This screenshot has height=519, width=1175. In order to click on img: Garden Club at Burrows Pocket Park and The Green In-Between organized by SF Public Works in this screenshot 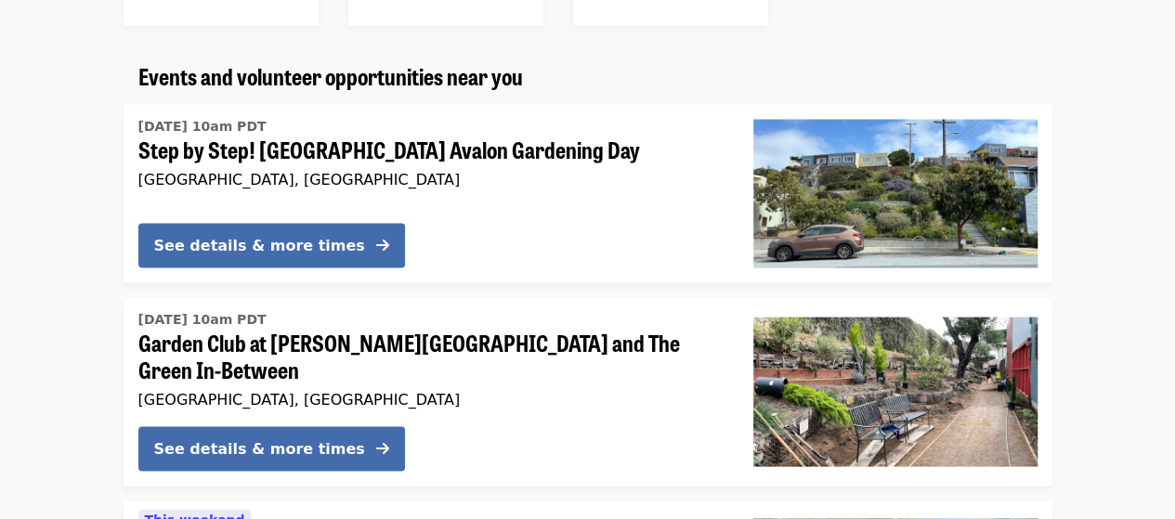, I will do `click(895, 391)`.